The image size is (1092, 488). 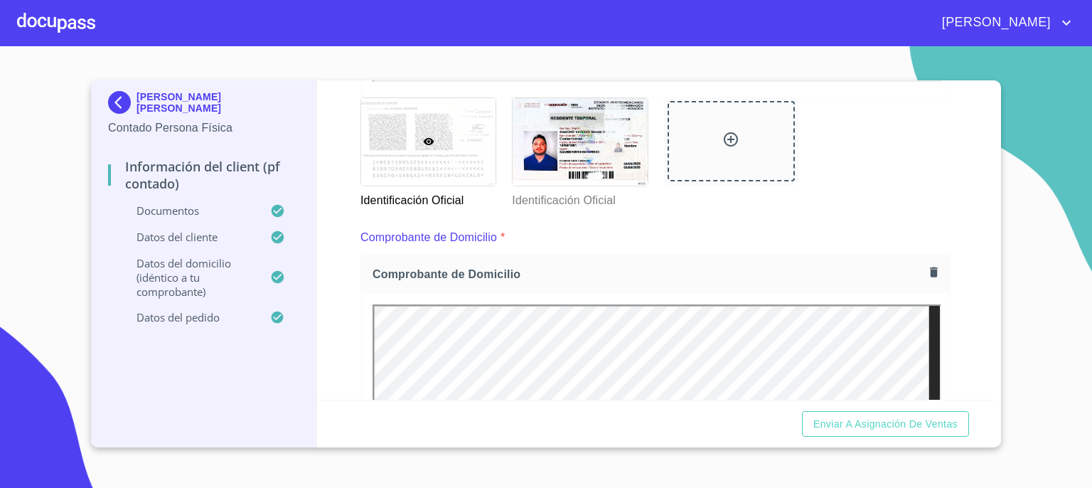 I want to click on p: Documentos, so click(x=189, y=210).